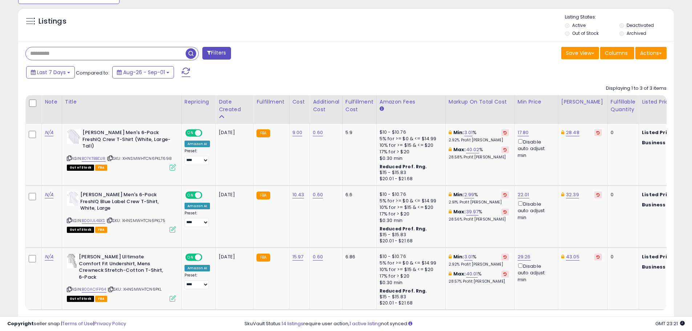  Describe the element at coordinates (505, 274) in the screenshot. I see `i: Revert to store-level Max Markup` at that location.